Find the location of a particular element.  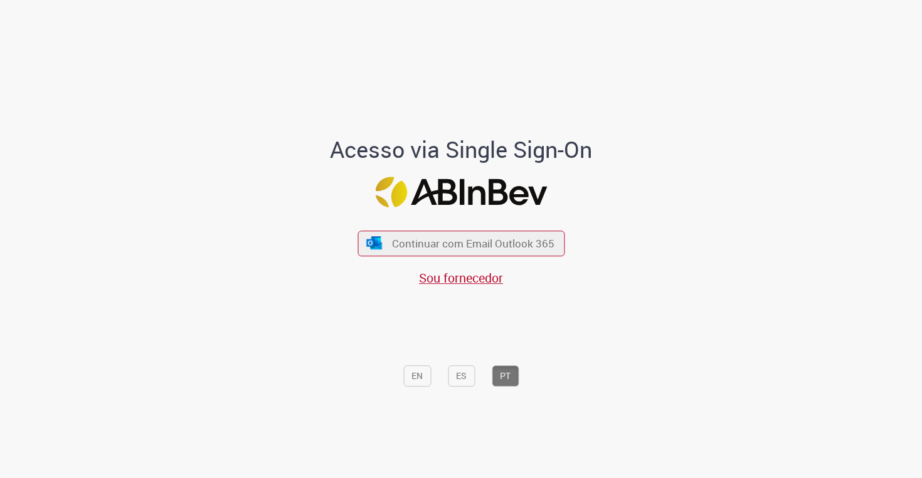

img: Logo ABInBev is located at coordinates (461, 192).